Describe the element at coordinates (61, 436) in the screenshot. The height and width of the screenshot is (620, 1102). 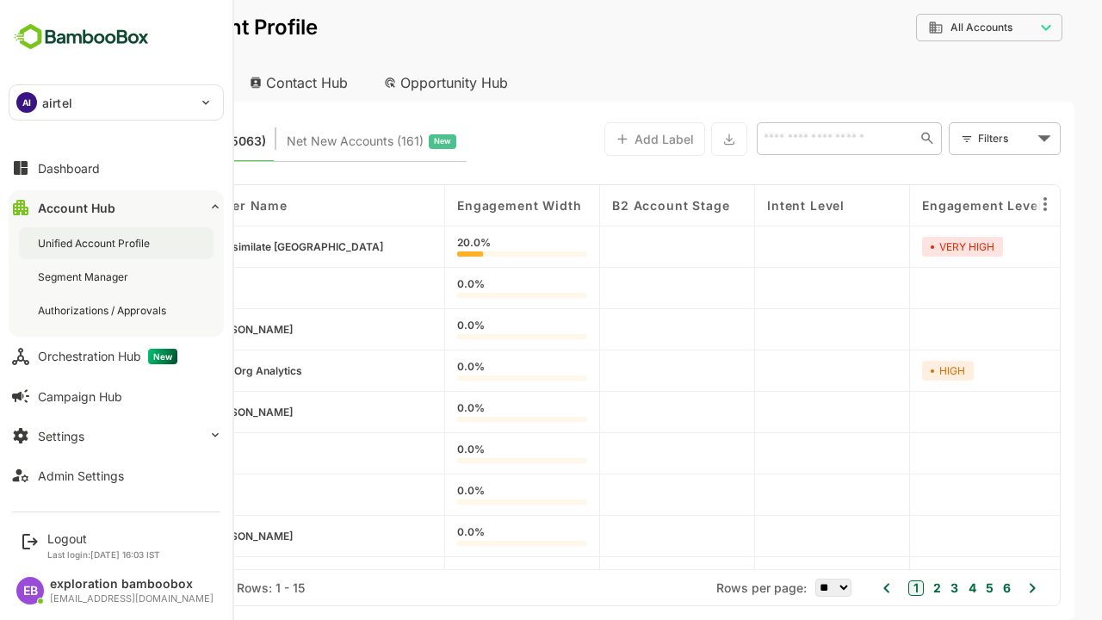
I see `div: Settings` at that location.